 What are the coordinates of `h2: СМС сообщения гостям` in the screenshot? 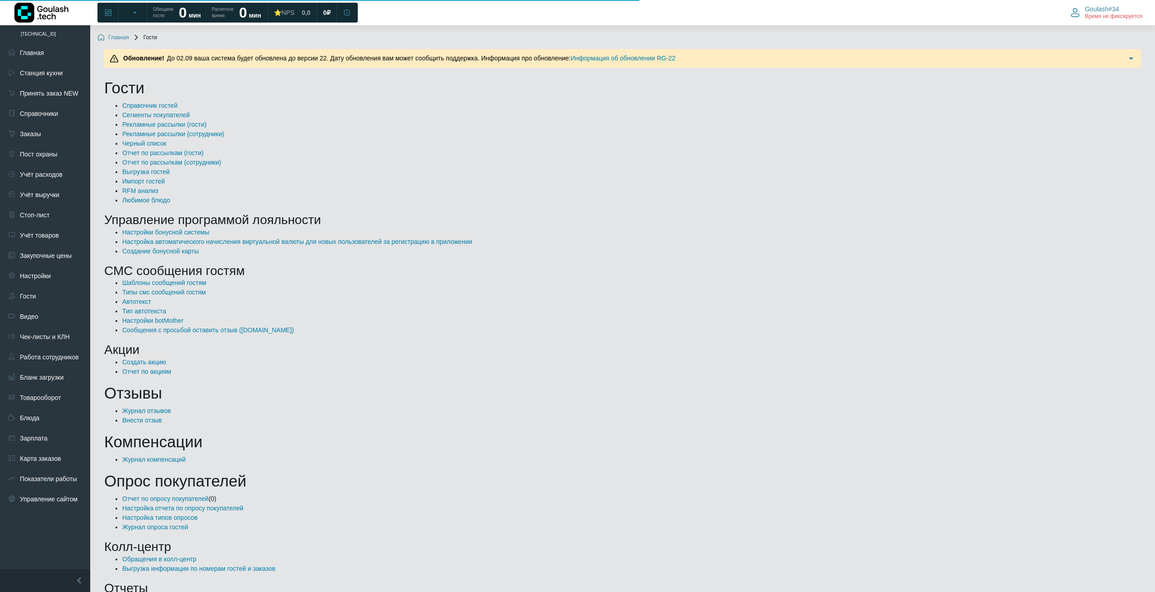 It's located at (622, 271).